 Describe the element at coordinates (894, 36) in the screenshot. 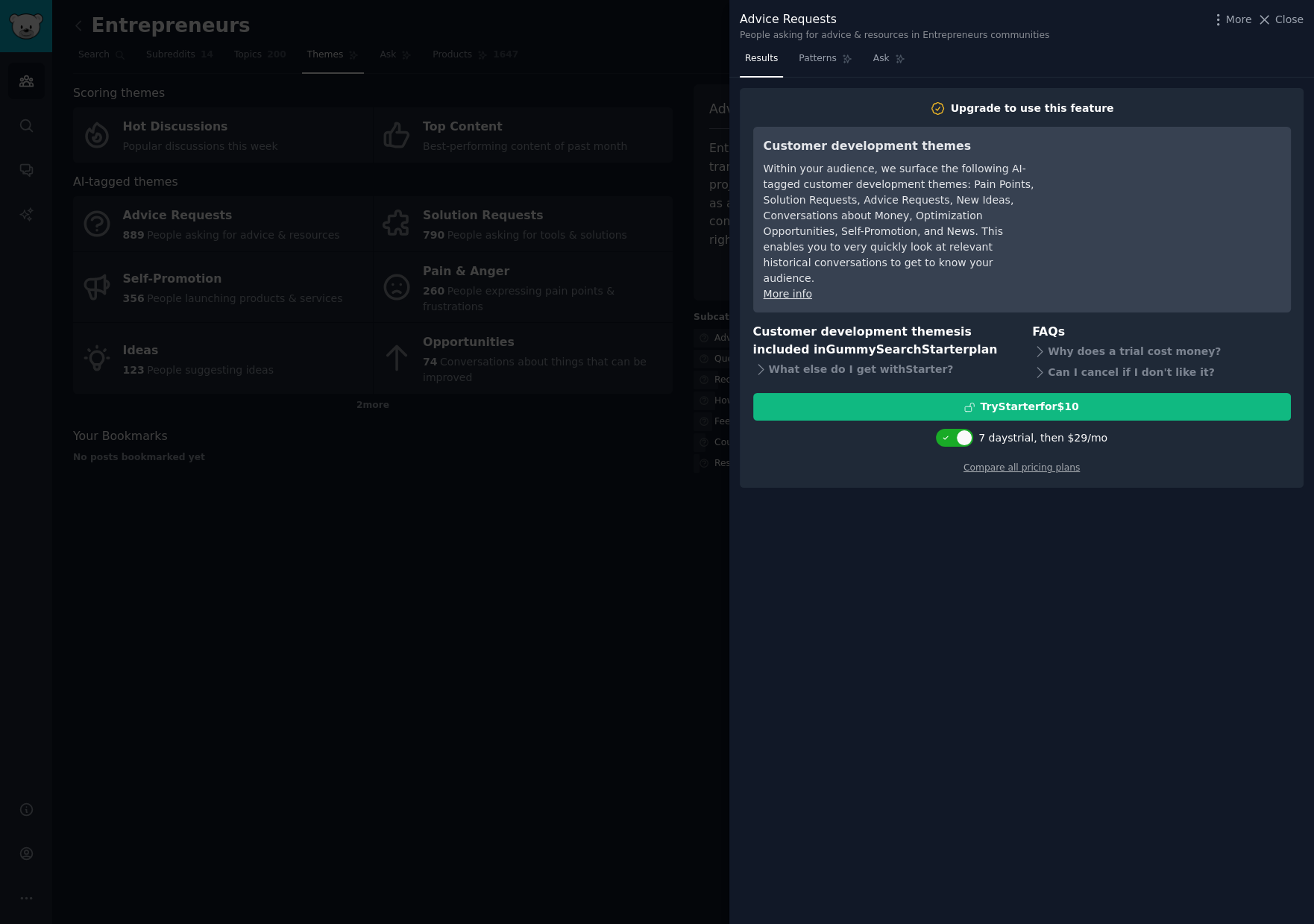

I see `div: People asking for advice & resources in Entrepreneurs communities` at that location.